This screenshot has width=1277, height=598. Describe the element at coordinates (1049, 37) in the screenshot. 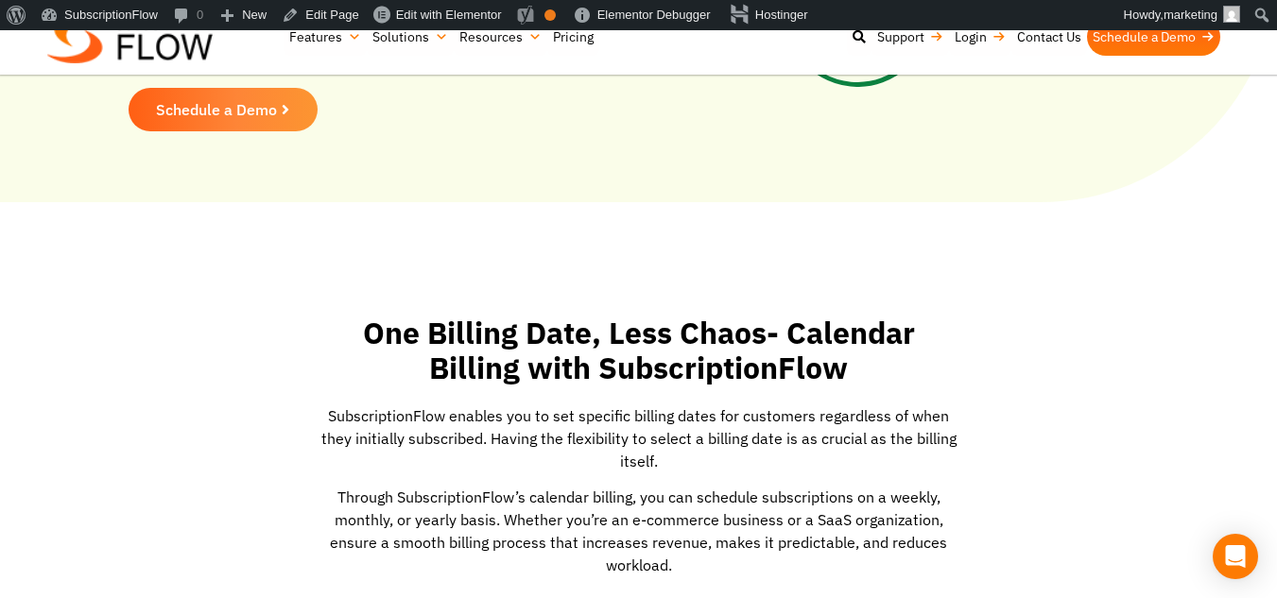

I see `a: Contact Us` at that location.